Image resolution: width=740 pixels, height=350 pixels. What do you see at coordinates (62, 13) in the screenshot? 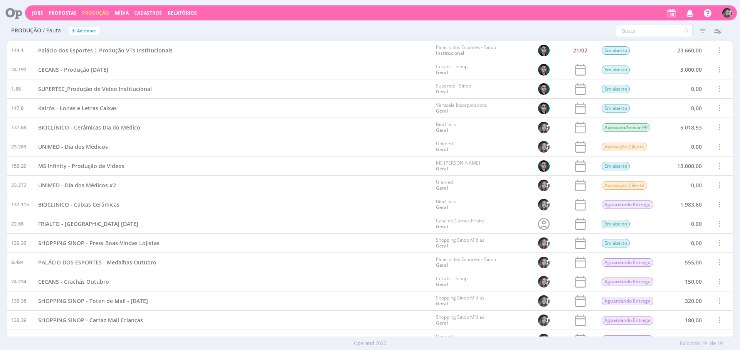
I see `button: Propostas` at bounding box center [62, 13].